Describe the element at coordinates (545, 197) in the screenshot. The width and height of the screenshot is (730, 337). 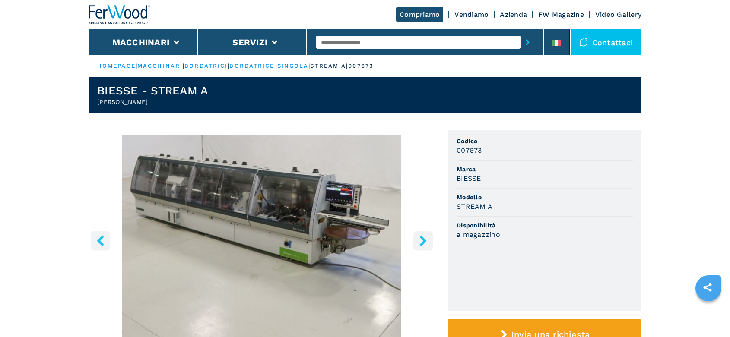
I see `span: Modello` at that location.